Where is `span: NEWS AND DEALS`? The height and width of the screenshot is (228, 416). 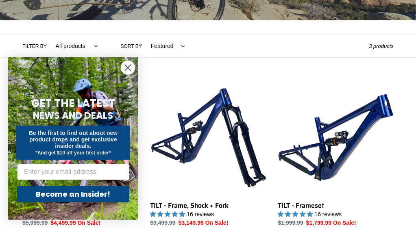 span: NEWS AND DEALS is located at coordinates (73, 116).